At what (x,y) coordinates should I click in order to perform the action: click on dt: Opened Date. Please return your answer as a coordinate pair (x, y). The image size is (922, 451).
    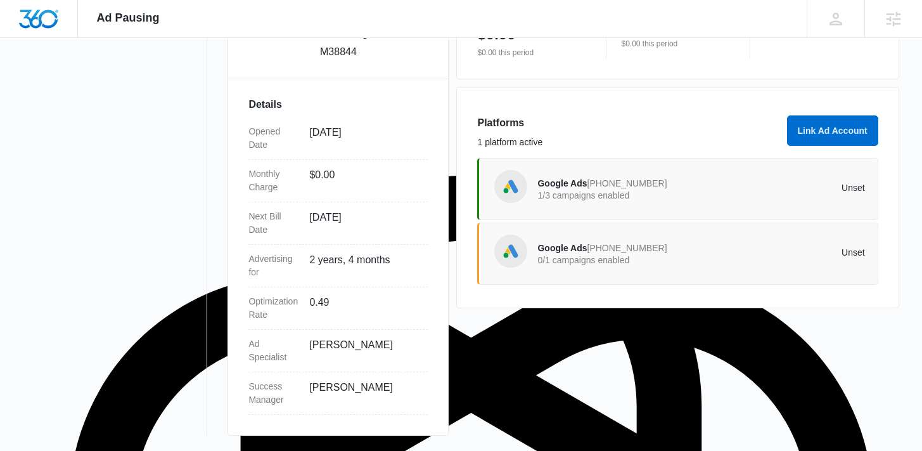
    Looking at the image, I should click on (274, 138).